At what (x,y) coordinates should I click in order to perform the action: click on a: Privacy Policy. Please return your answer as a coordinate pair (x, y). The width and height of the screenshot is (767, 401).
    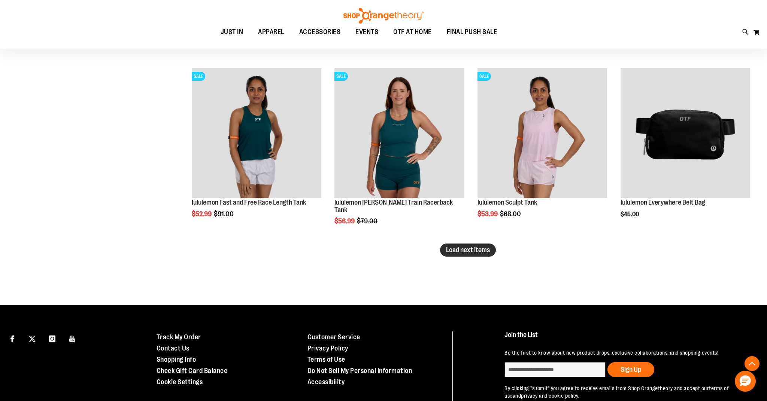
    Looking at the image, I should click on (328, 349).